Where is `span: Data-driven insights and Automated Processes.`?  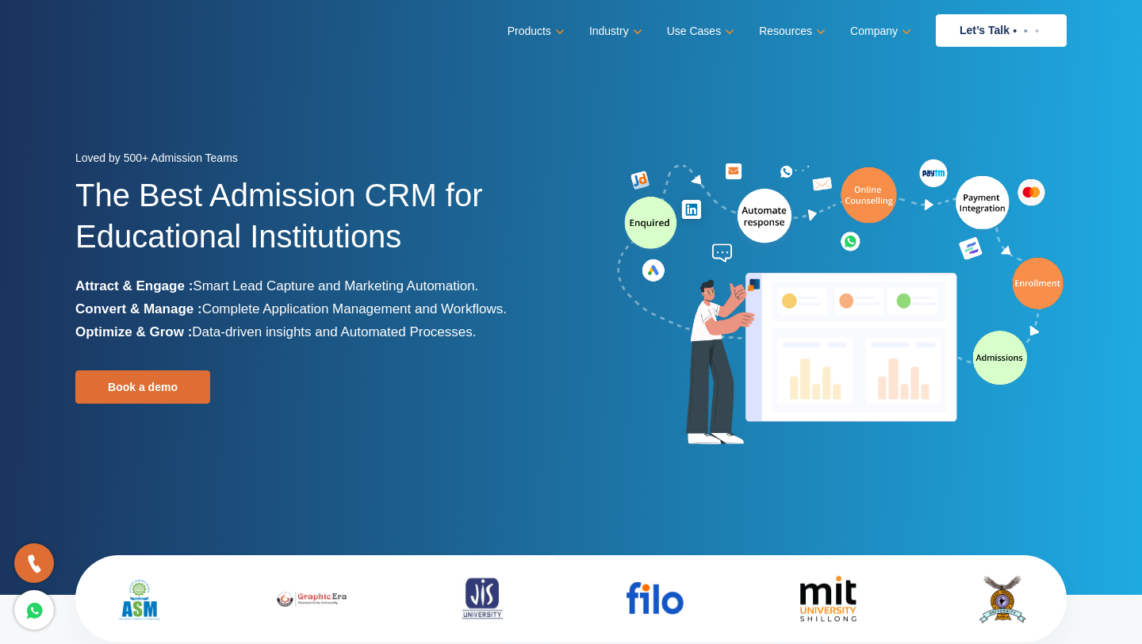 span: Data-driven insights and Automated Processes. is located at coordinates (334, 331).